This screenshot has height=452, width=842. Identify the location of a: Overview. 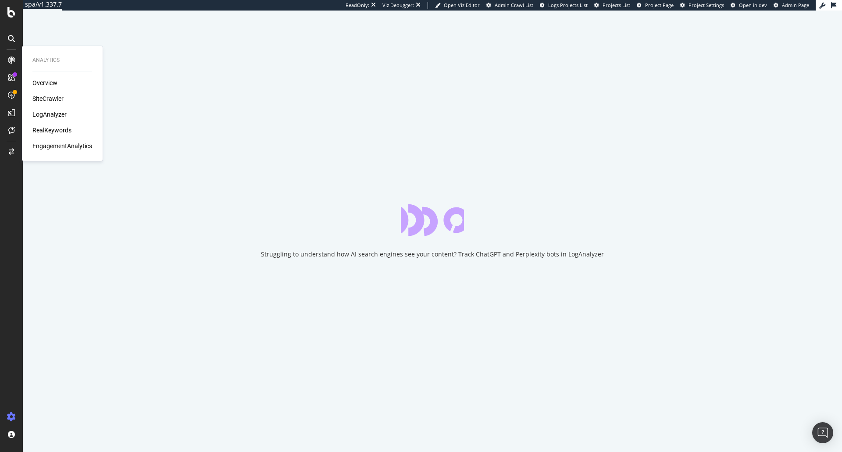
(45, 83).